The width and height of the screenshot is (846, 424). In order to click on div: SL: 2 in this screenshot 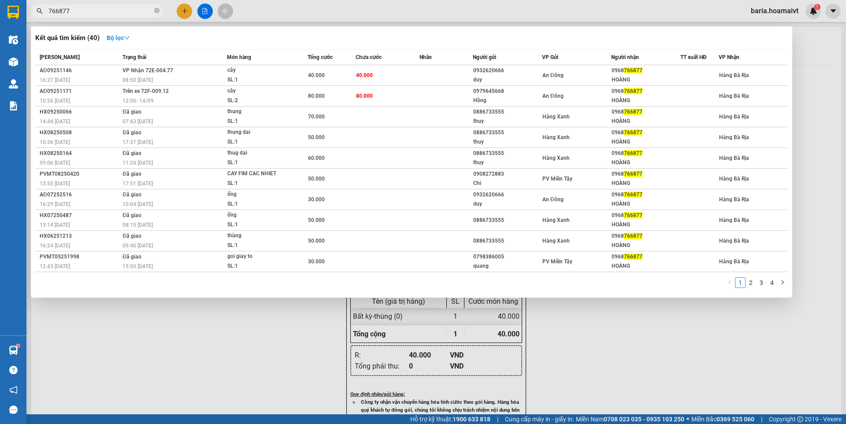, I will do `click(260, 101)`.